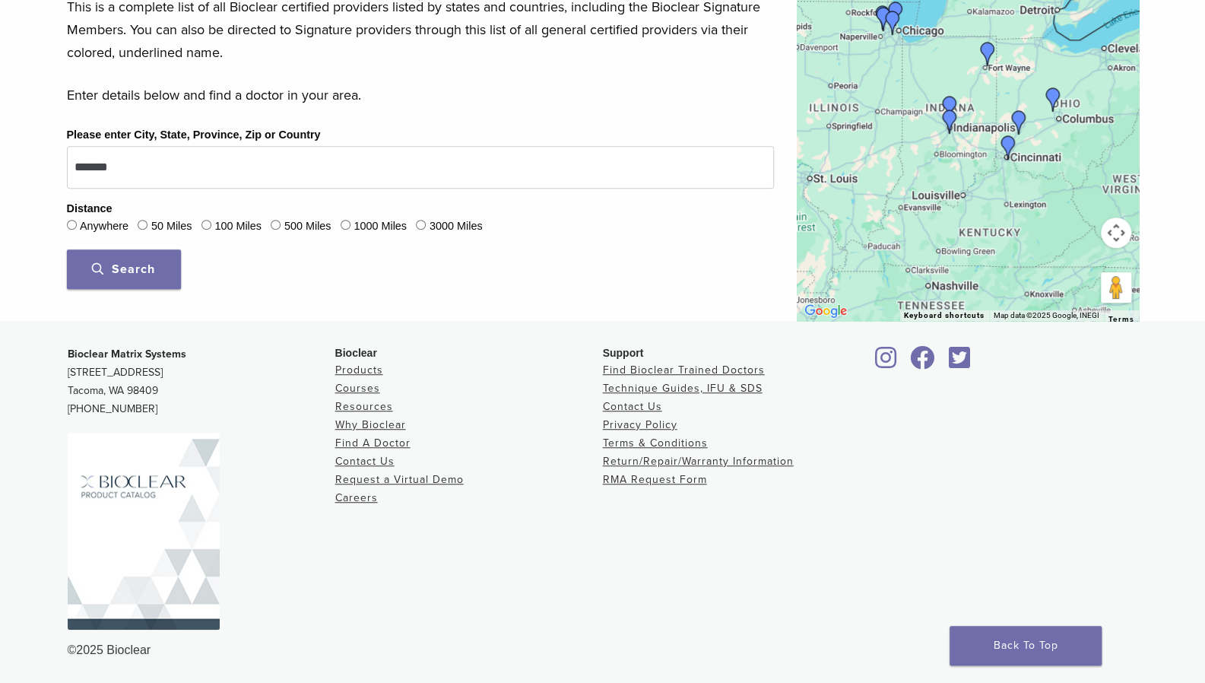  I want to click on label: 50 Miles, so click(172, 227).